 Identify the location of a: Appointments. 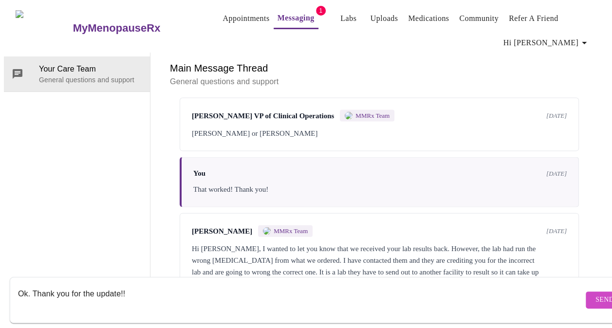
(246, 18).